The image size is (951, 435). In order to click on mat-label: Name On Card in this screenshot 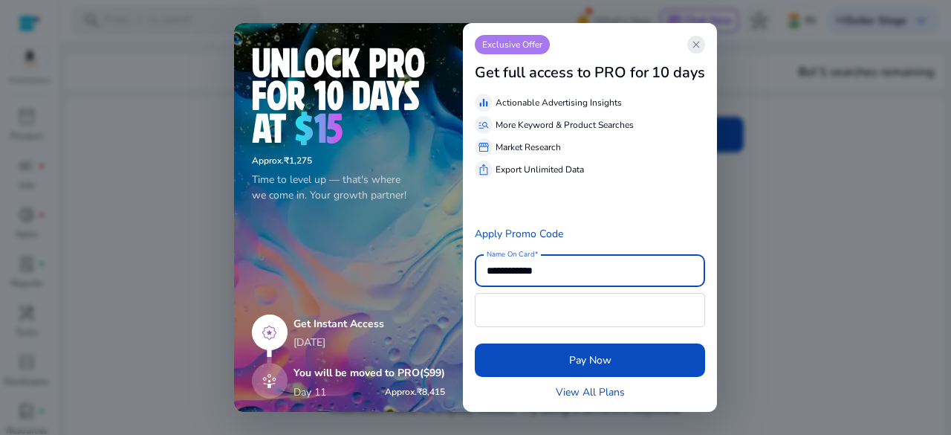, I will do `click(510, 254)`.